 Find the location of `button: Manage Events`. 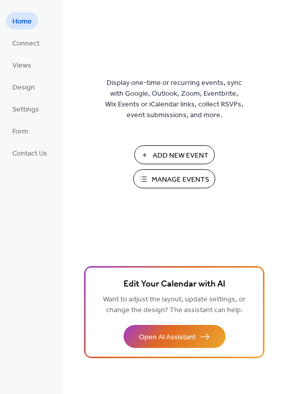

button: Manage Events is located at coordinates (174, 179).